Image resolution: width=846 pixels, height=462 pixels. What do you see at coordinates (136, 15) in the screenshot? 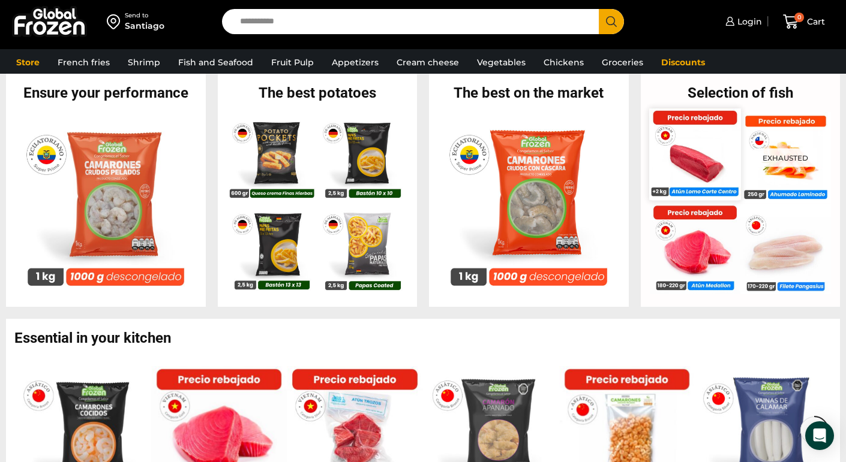
I see `font: Send to` at bounding box center [136, 15].